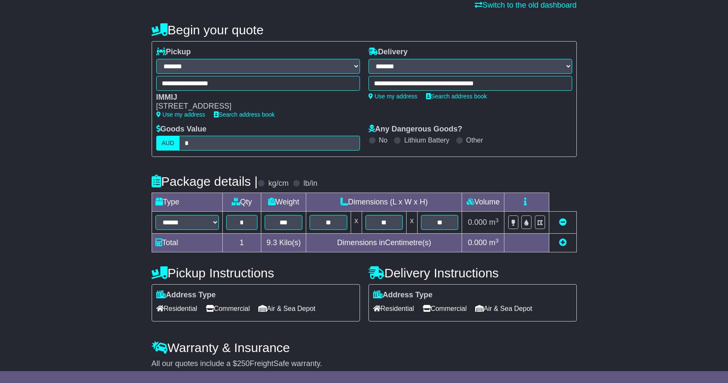 The image size is (728, 383). What do you see at coordinates (244, 363) in the screenshot?
I see `span: 250` at bounding box center [244, 363].